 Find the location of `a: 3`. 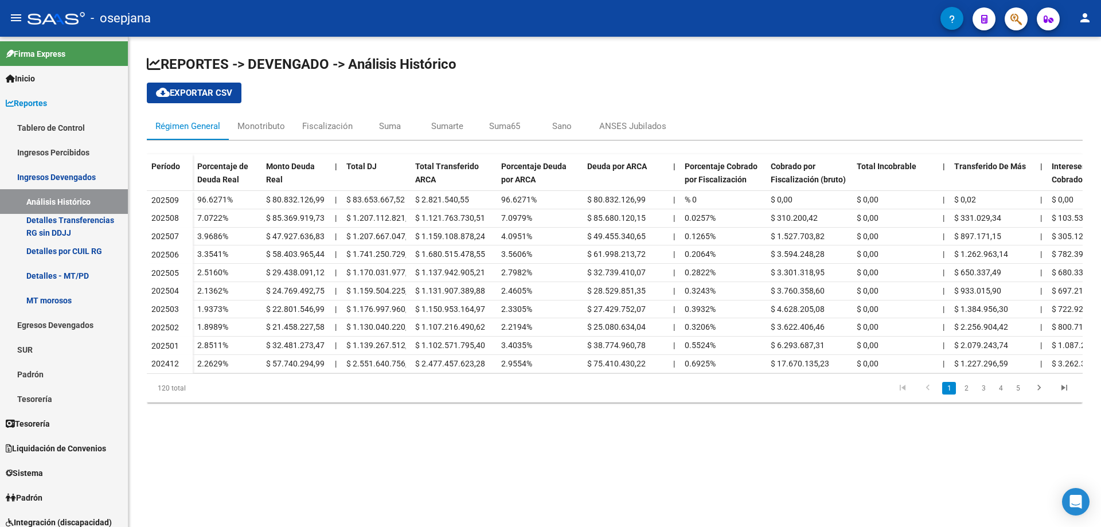

a: 3 is located at coordinates (983, 388).